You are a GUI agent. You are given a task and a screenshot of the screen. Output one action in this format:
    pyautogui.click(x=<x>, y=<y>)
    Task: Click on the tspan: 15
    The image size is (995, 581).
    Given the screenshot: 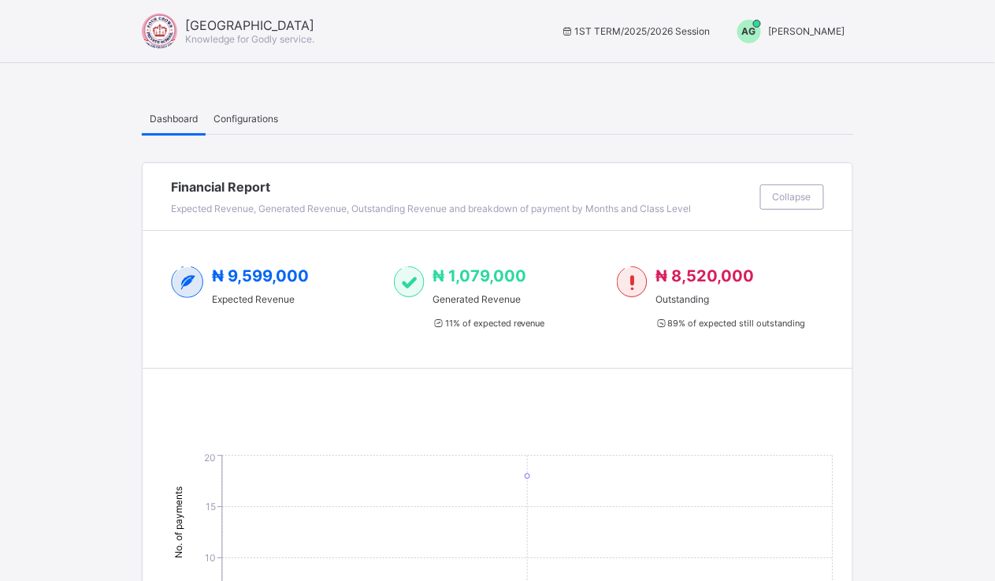 What is the action you would take?
    pyautogui.click(x=210, y=506)
    